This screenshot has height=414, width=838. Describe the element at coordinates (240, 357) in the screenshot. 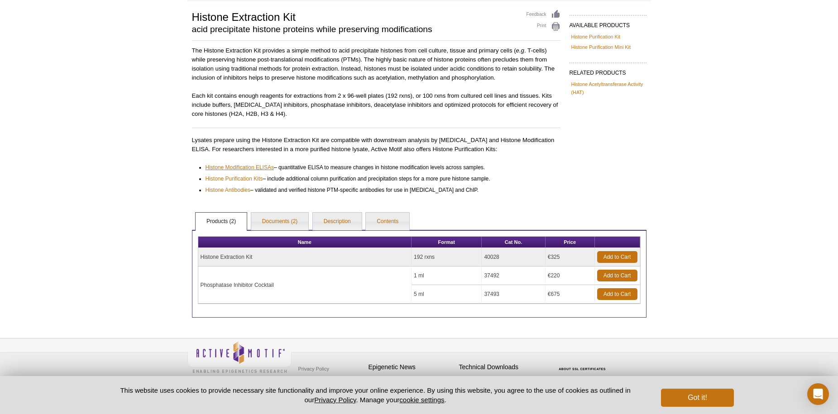

I see `img: Active Motif,` at that location.